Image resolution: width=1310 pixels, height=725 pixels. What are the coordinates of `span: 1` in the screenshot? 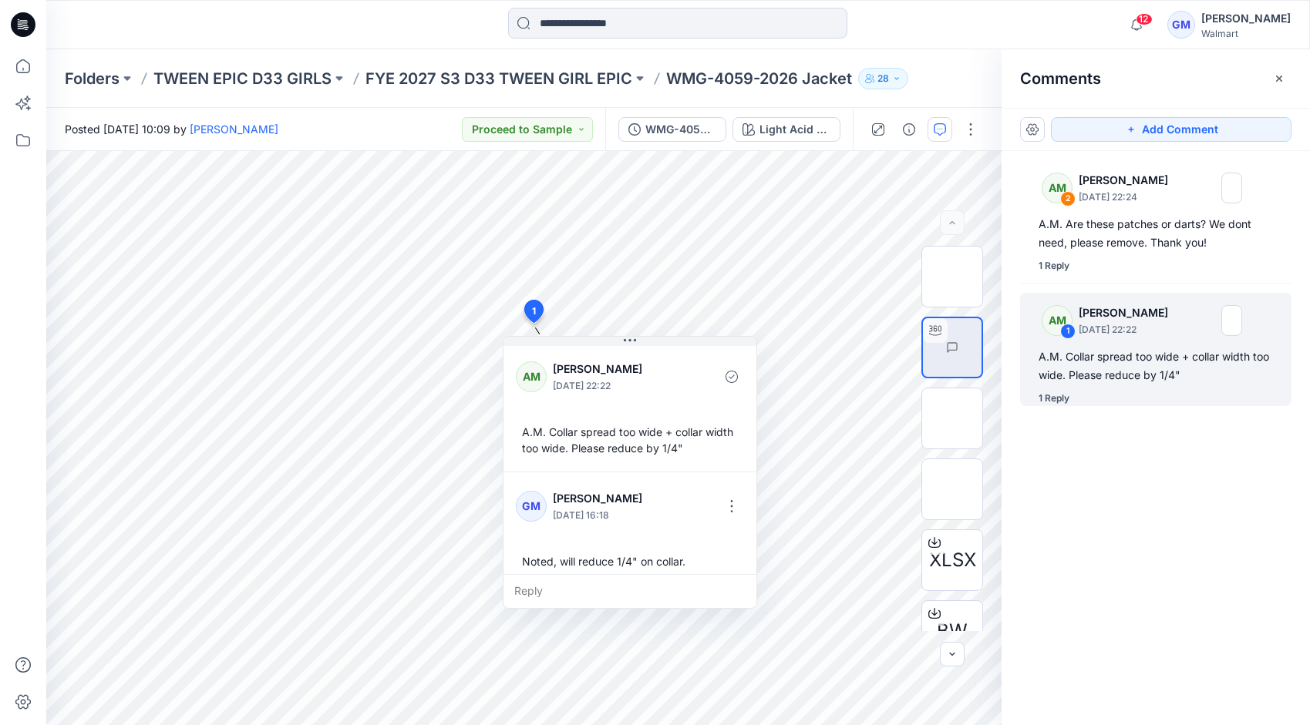 It's located at (533, 311).